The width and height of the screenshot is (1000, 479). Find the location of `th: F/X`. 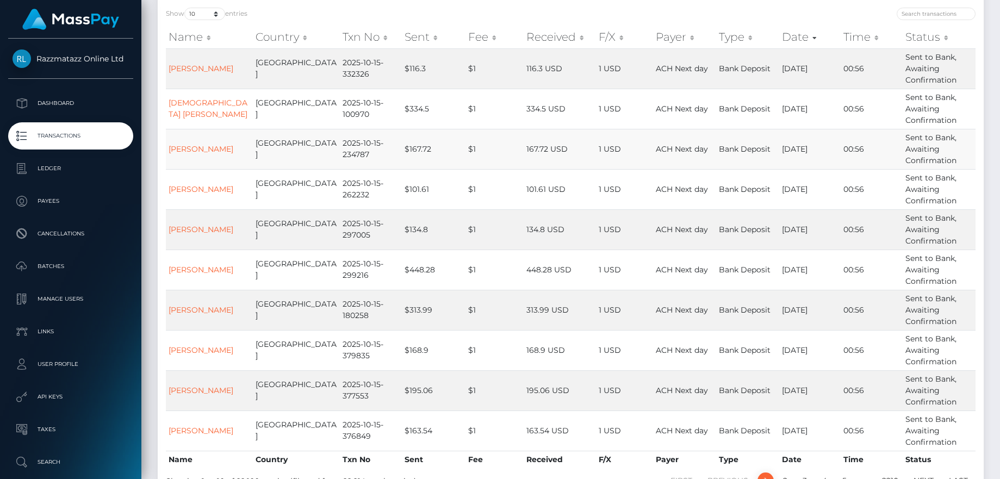

th: F/X is located at coordinates (624, 459).